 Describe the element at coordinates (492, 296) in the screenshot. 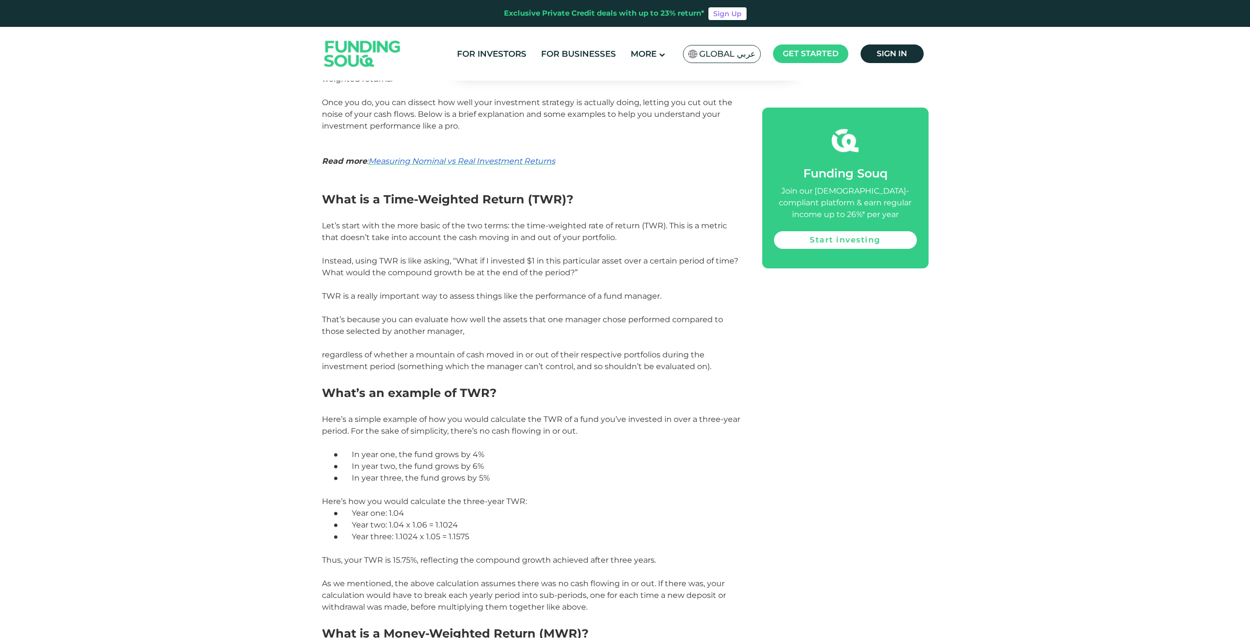

I see `span: TWR is a really important way to assess things like the performance of a fund manager.` at that location.